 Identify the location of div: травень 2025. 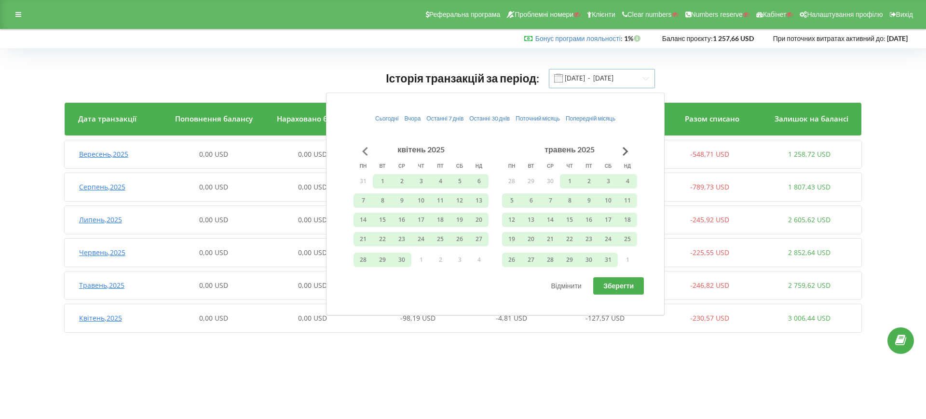
(570, 149).